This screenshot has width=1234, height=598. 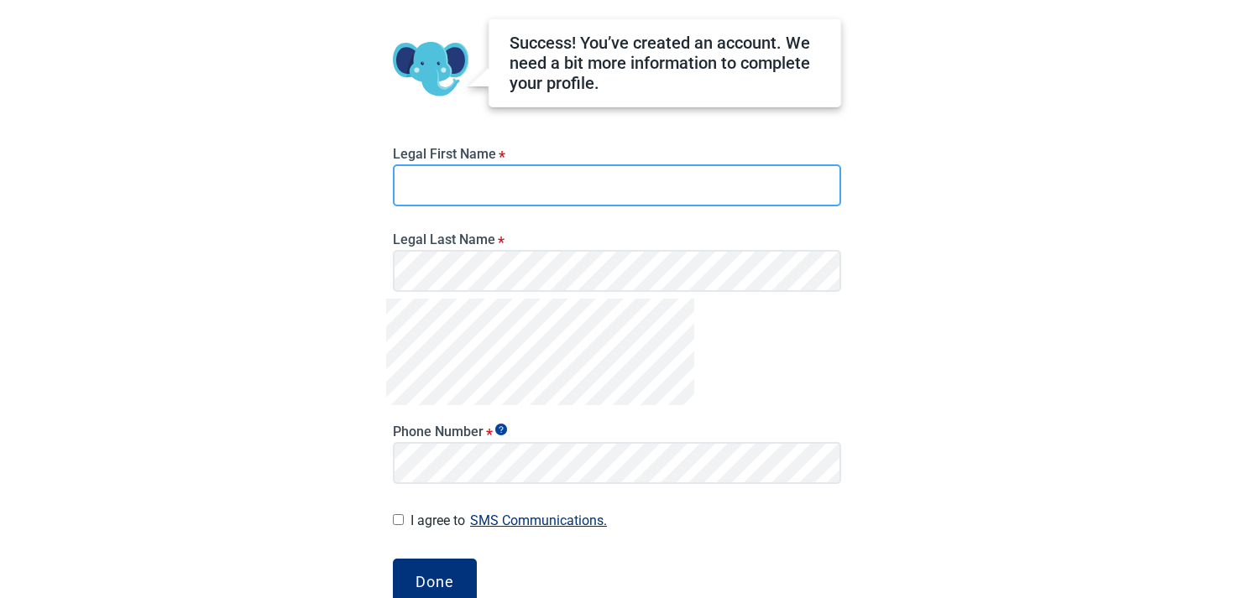 I want to click on div: Success! You’ve created an account. We need a bit more information to complete your profile., so click(x=665, y=63).